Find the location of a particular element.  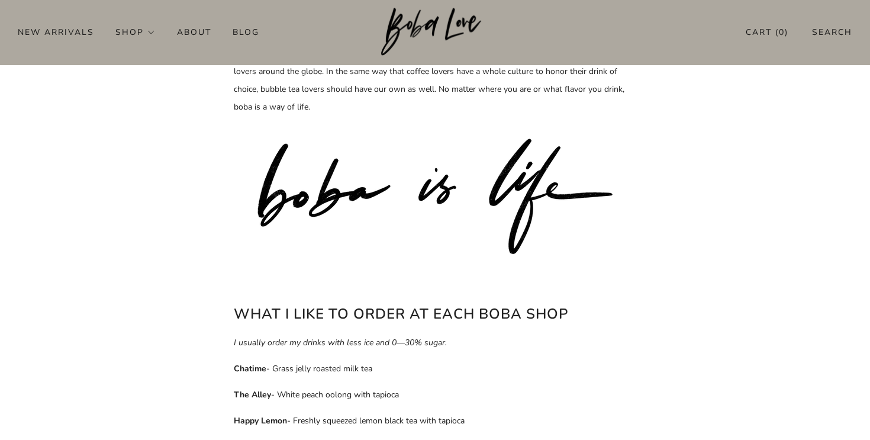

strong: The Alley is located at coordinates (252, 394).